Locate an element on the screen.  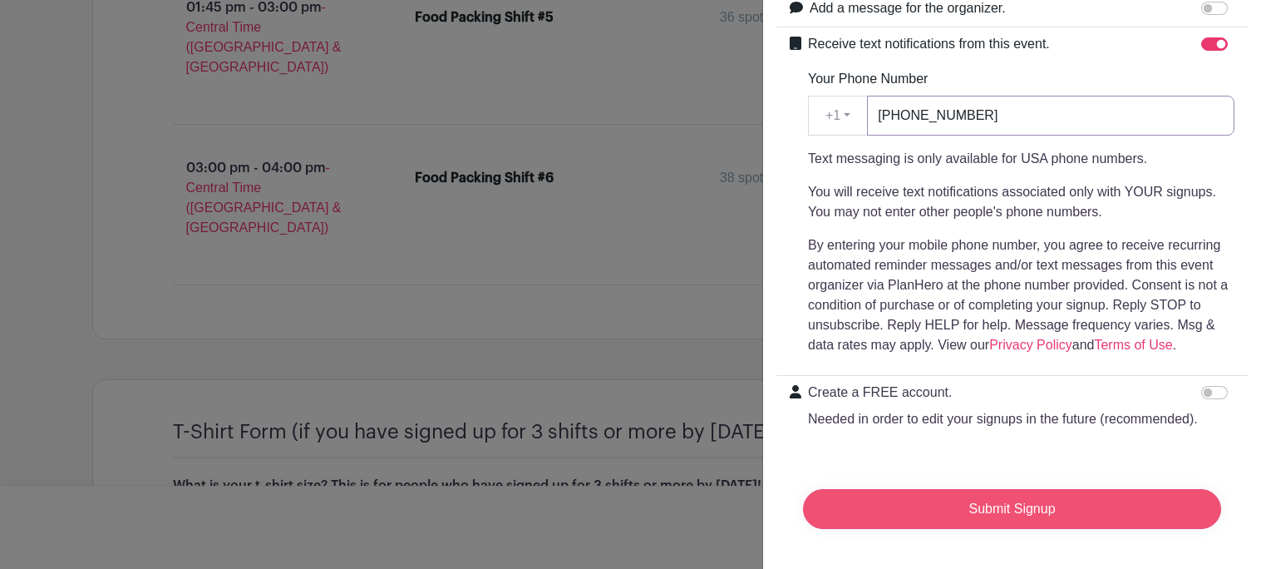
label: Your Phone Number is located at coordinates (868, 79).